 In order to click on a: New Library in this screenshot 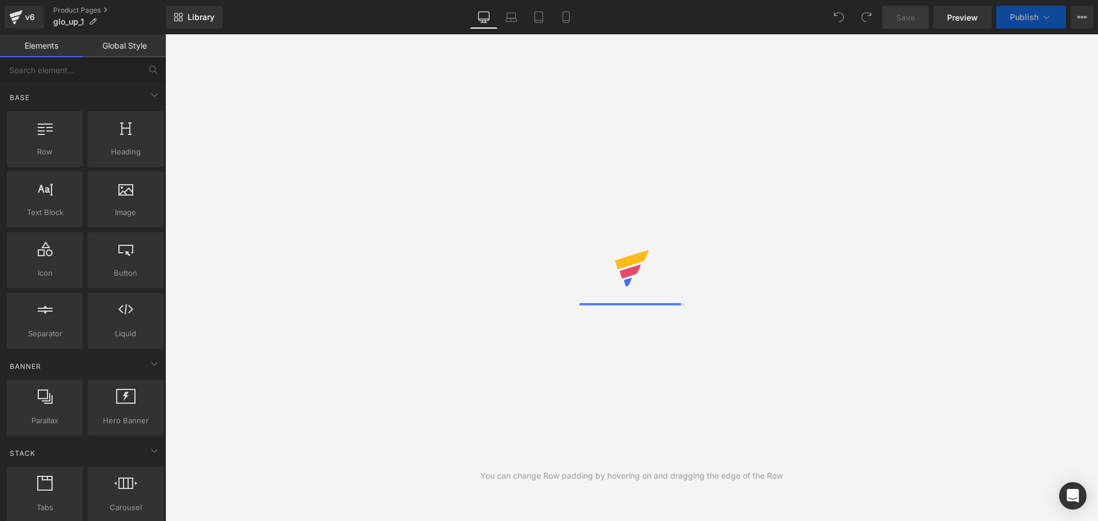, I will do `click(194, 17)`.